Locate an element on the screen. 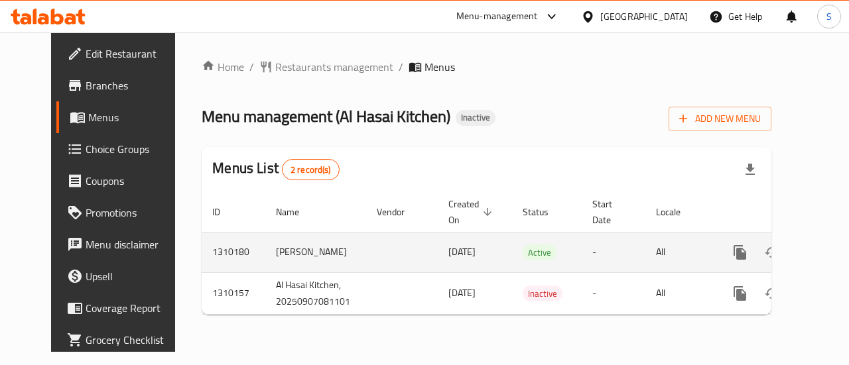 This screenshot has width=849, height=365. a: Menus is located at coordinates (125, 117).